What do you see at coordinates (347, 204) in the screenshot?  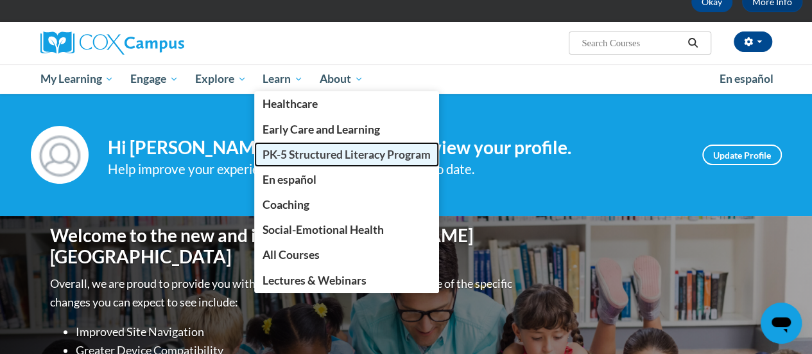 I see `a: Coaching` at bounding box center [347, 204].